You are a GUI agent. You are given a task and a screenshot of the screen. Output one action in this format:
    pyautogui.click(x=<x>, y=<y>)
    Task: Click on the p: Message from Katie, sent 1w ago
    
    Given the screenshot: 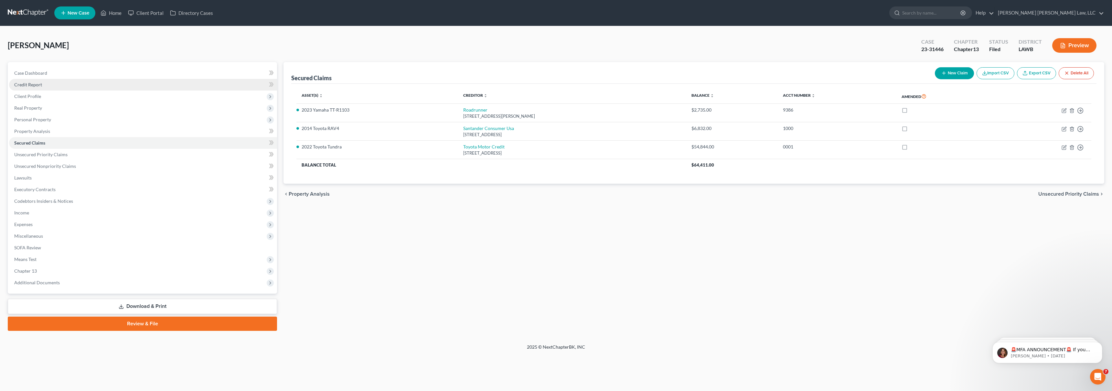 What is the action you would take?
    pyautogui.click(x=70, y=28)
    